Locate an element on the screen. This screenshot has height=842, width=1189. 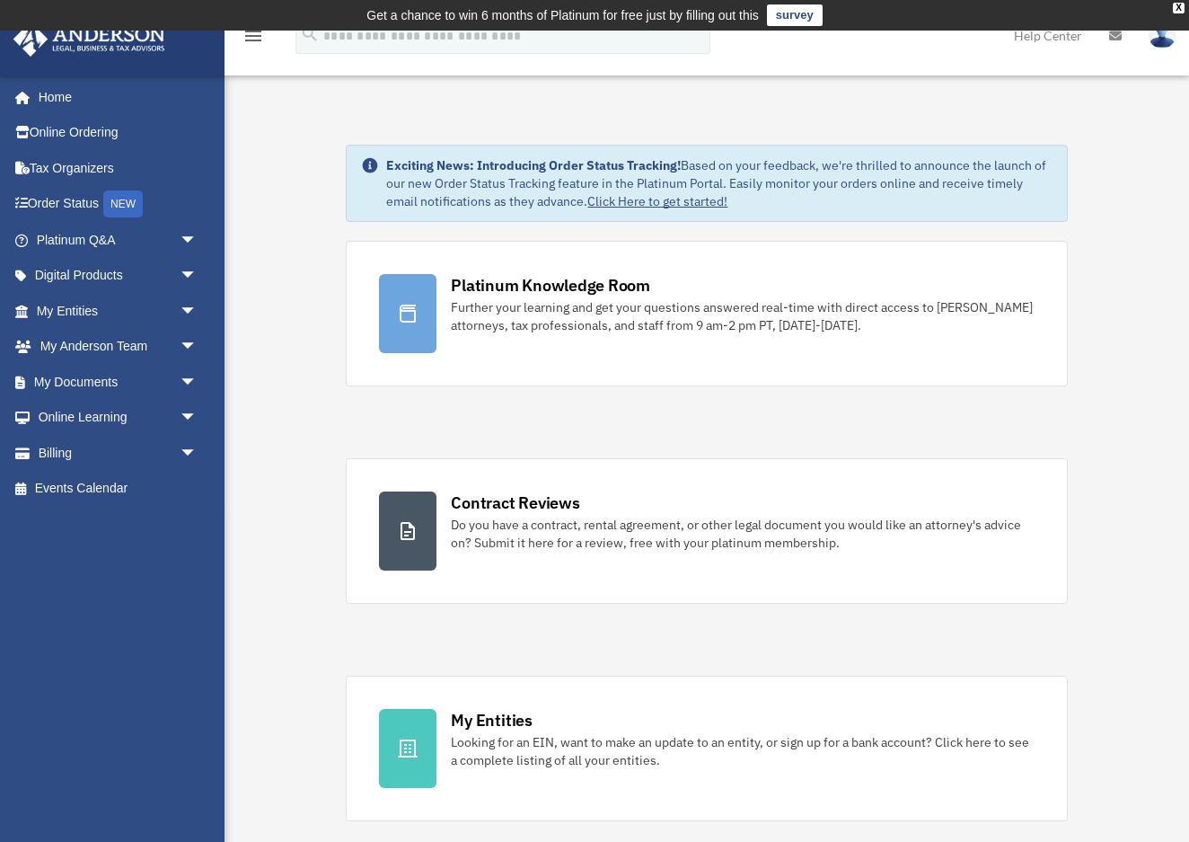
div: NEW is located at coordinates (123, 204).